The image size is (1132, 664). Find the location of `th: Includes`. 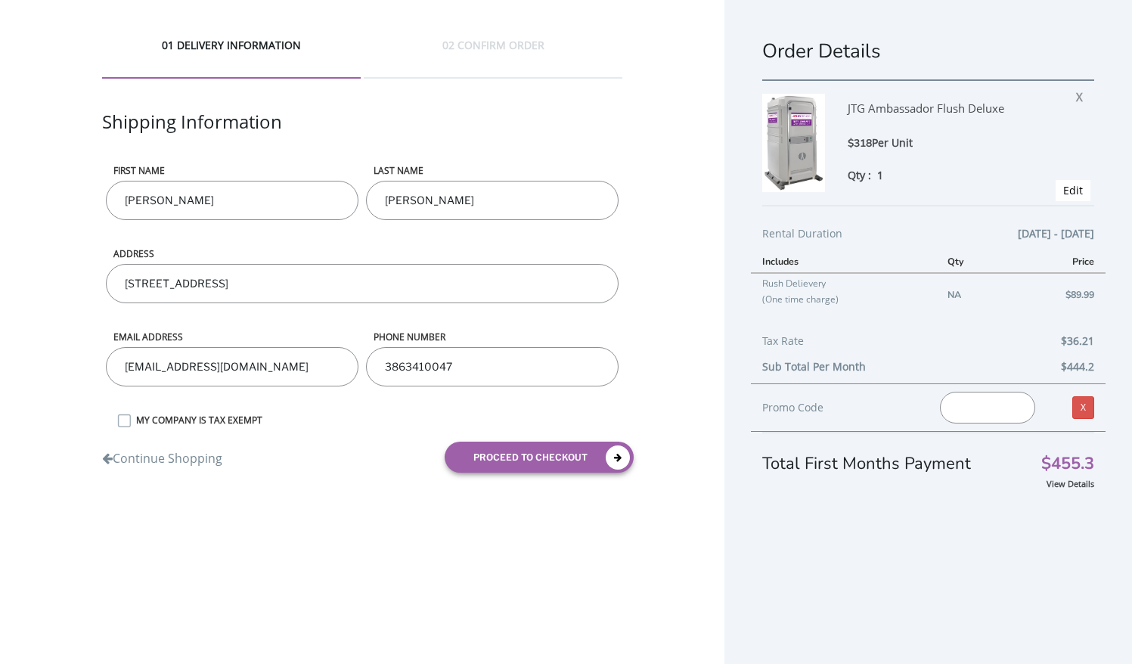

th: Includes is located at coordinates (843, 262).